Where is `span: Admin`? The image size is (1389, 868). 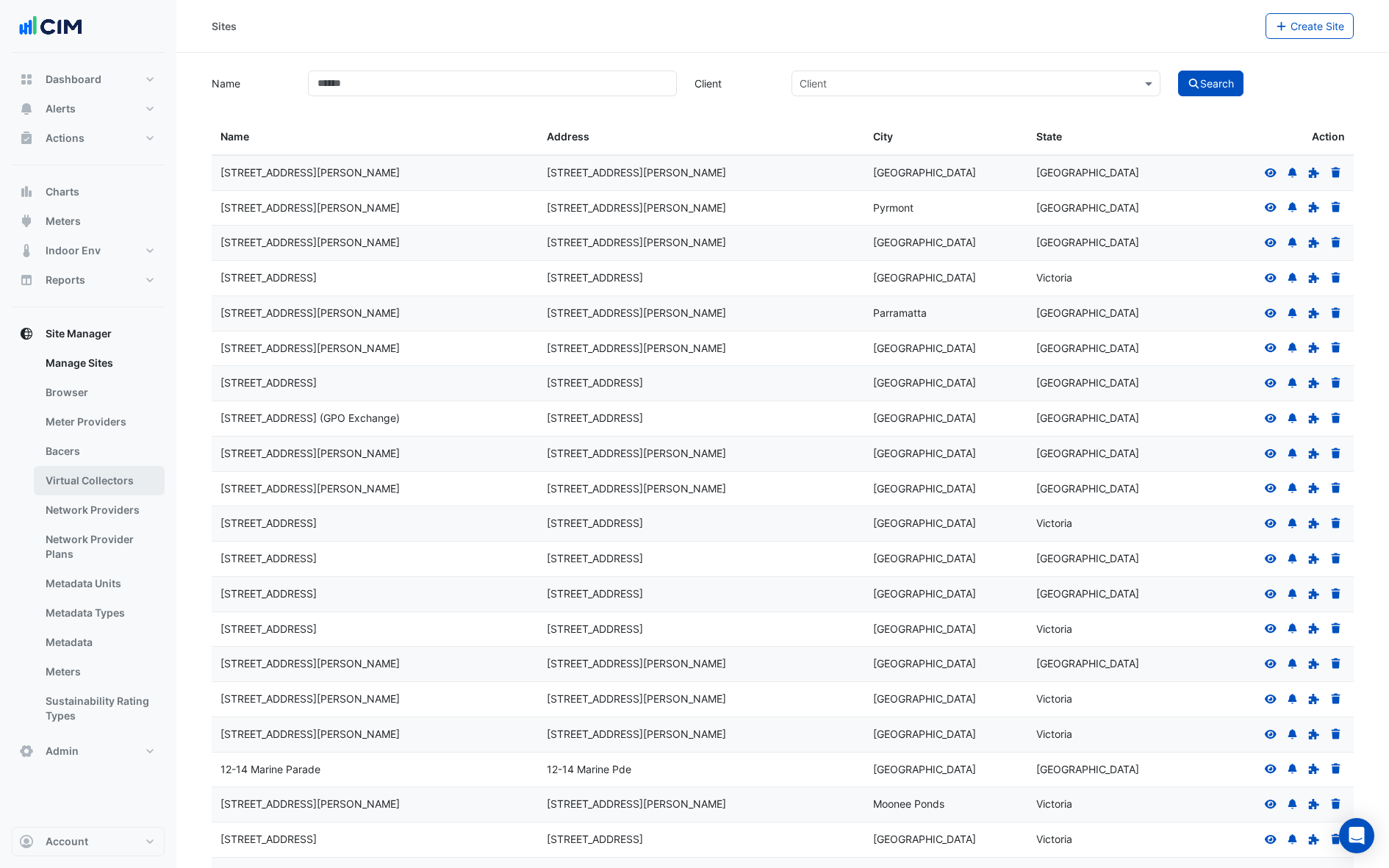 span: Admin is located at coordinates (62, 751).